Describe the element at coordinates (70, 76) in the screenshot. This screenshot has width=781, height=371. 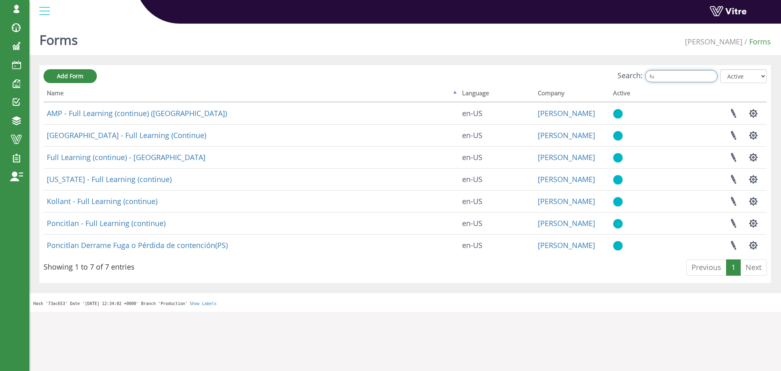
I see `span: Add Form` at that location.